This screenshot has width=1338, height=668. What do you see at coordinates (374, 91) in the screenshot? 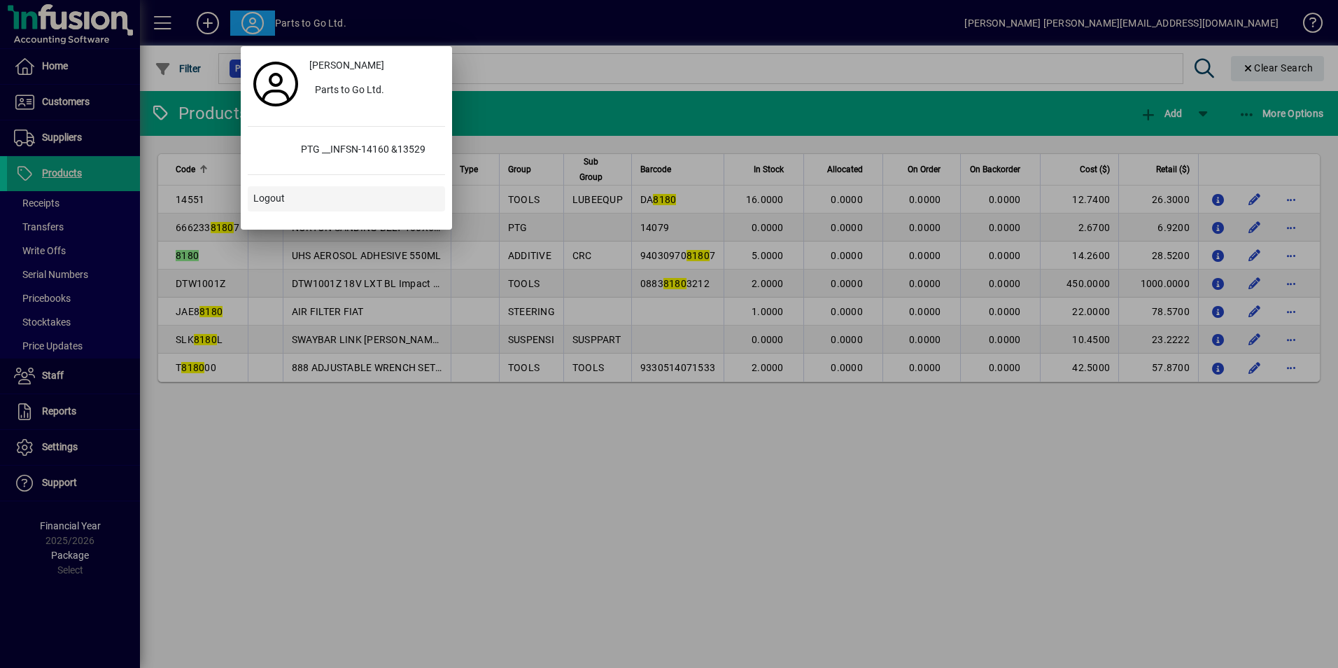
I see `button: Parts to Go Ltd.` at bounding box center [374, 91].